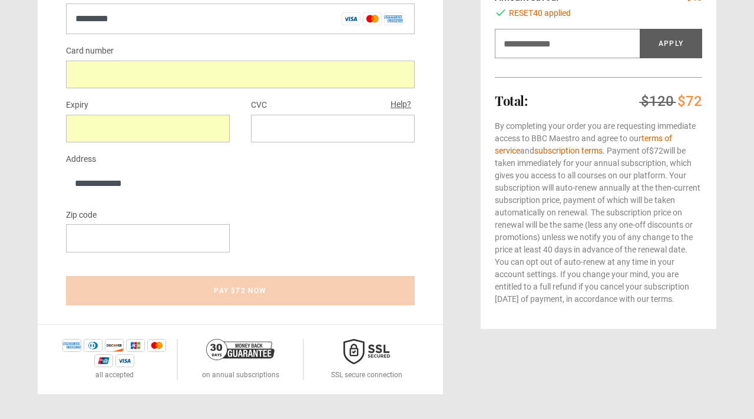 Image resolution: width=754 pixels, height=419 pixels. Describe the element at coordinates (671, 44) in the screenshot. I see `button: Apply` at that location.